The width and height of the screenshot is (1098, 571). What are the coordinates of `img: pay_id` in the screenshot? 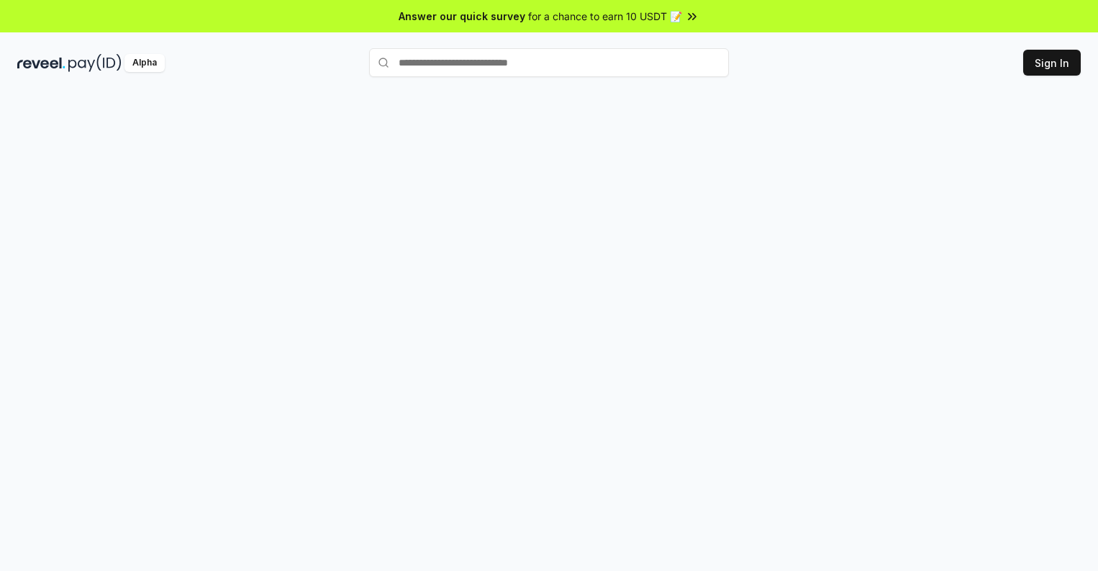 It's located at (95, 63).